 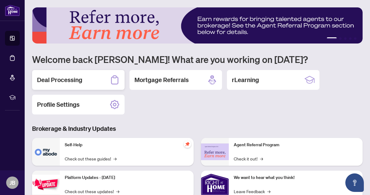 What do you see at coordinates (345, 39) in the screenshot?
I see `button: 3` at bounding box center [345, 39].